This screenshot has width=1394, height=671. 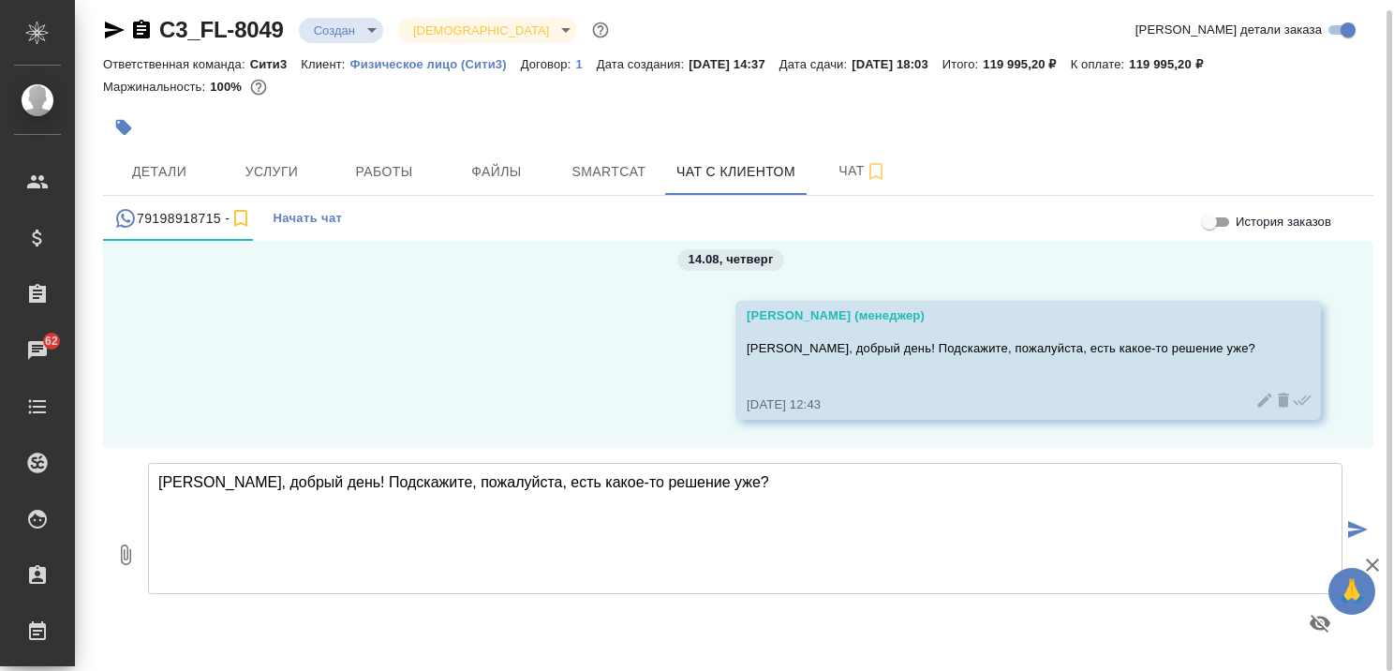 What do you see at coordinates (307, 218) in the screenshot?
I see `span: Начать чат` at bounding box center [307, 218].